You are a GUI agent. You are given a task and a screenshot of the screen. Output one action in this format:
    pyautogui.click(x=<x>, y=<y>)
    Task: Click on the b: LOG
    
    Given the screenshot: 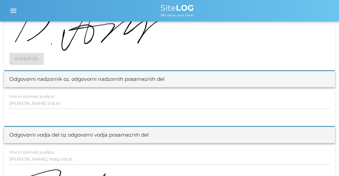 What is the action you would take?
    pyautogui.click(x=185, y=8)
    